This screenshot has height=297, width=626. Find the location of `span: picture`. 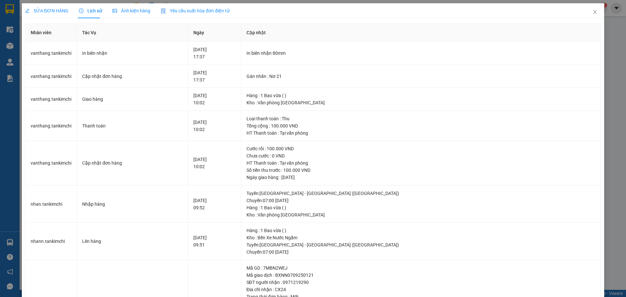

span: picture is located at coordinates (115, 11).